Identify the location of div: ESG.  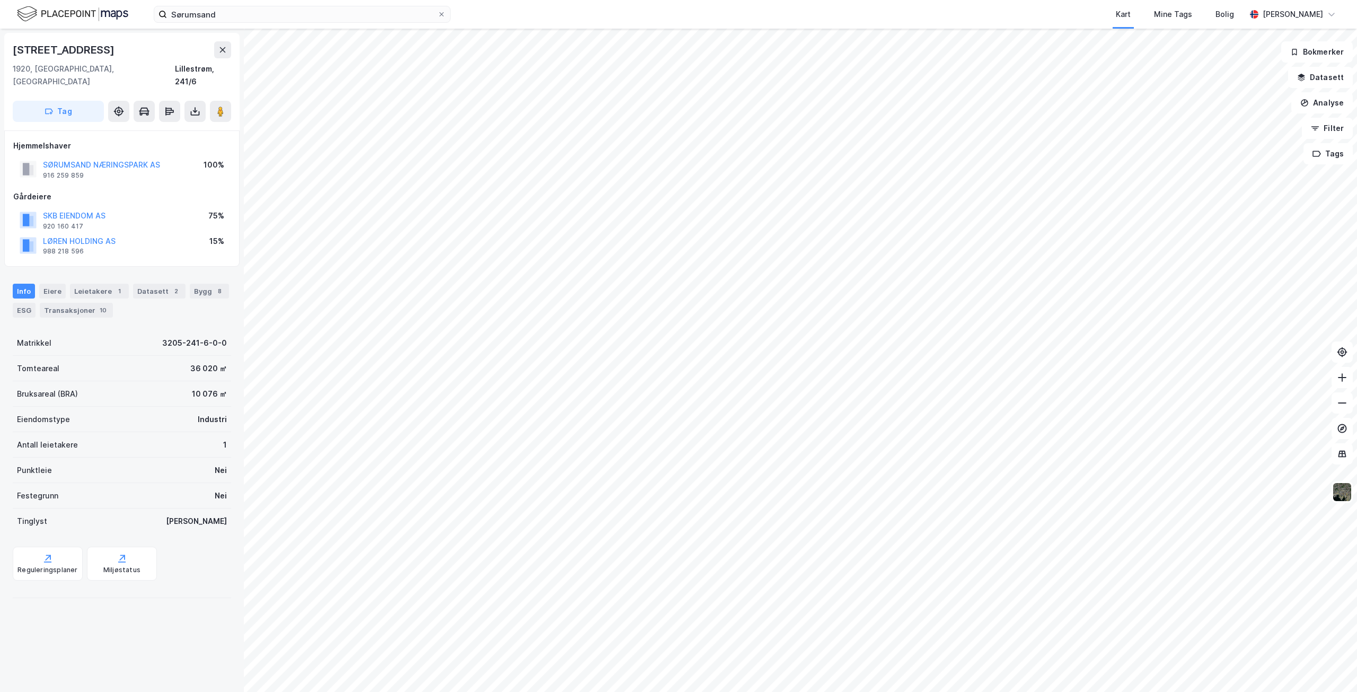
(24, 310).